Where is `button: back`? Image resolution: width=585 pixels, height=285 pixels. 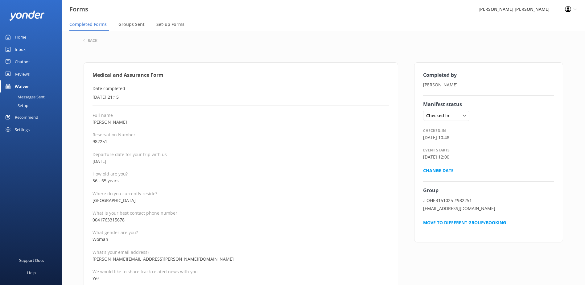 button: back is located at coordinates (90, 41).